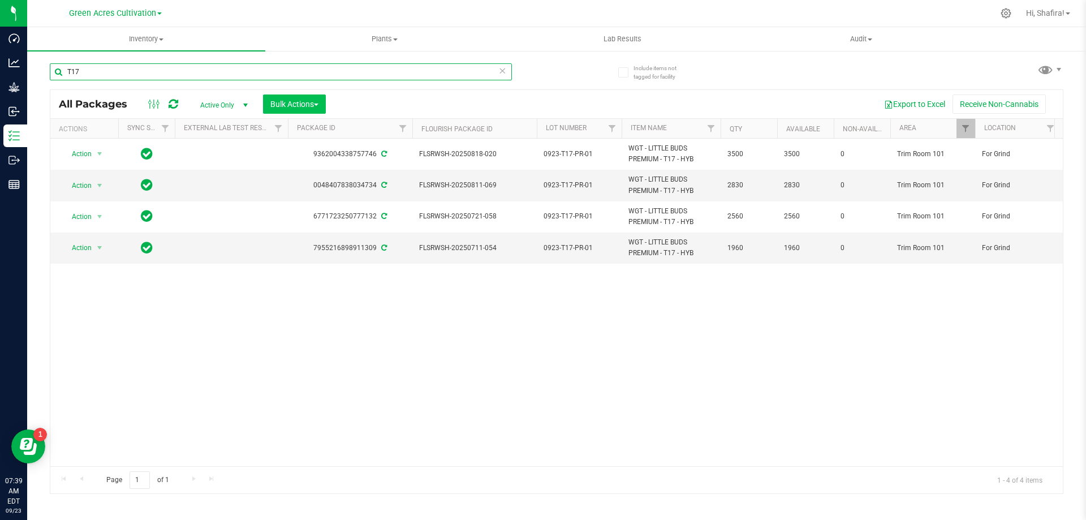 The image size is (1086, 520). What do you see at coordinates (280, 72) in the screenshot?
I see `input: Search Package ID, Item Name, SKU, Lot or Part Number...` at bounding box center [280, 72].